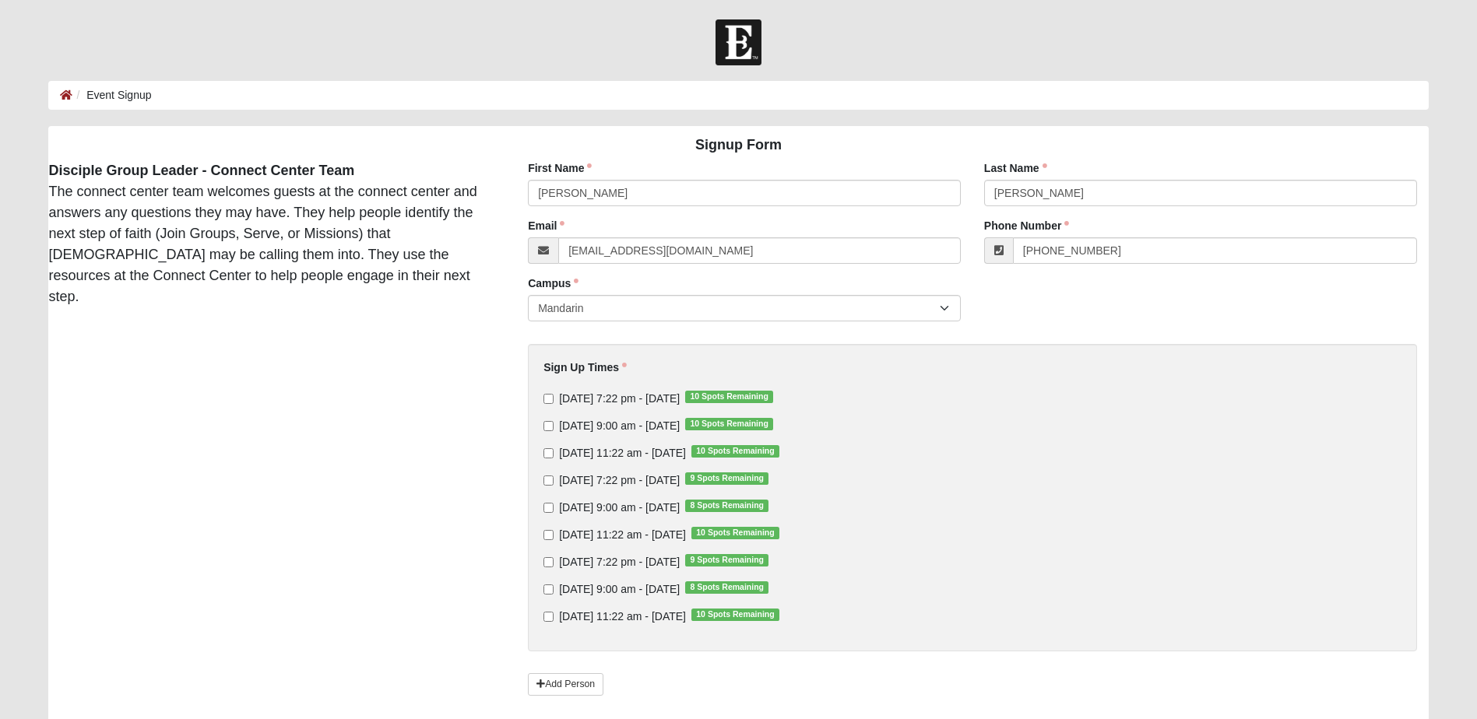 Image resolution: width=1477 pixels, height=719 pixels. Describe the element at coordinates (738, 42) in the screenshot. I see `img: Church of Eleven22 Logo` at that location.